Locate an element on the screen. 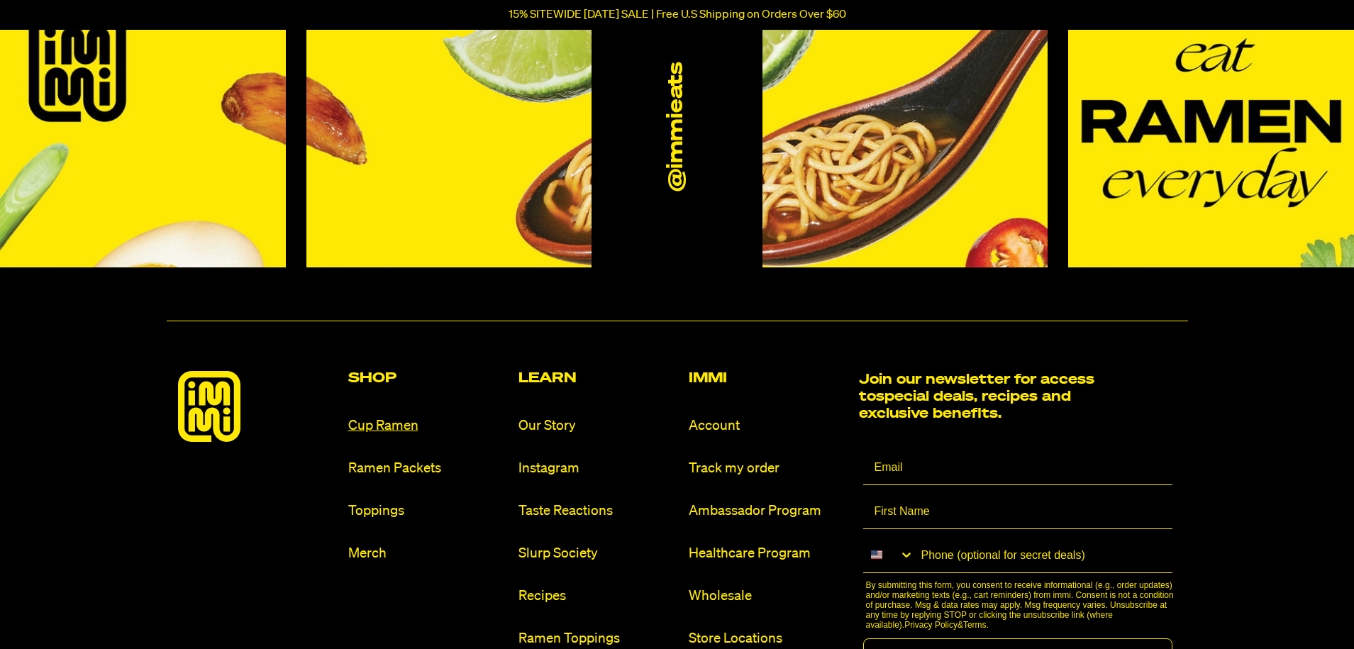 The width and height of the screenshot is (1354, 649). h2: Join our newsletter for access to special deals, recipes and exclusive benefits. is located at coordinates (981, 397).